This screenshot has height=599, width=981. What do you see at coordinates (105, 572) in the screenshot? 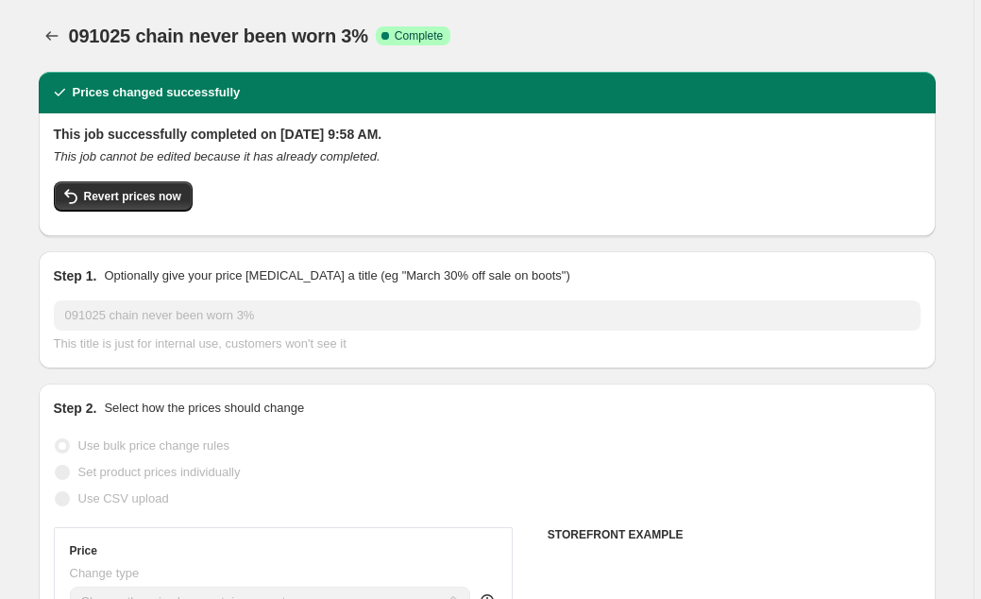
I see `span: Change type` at bounding box center [105, 572].